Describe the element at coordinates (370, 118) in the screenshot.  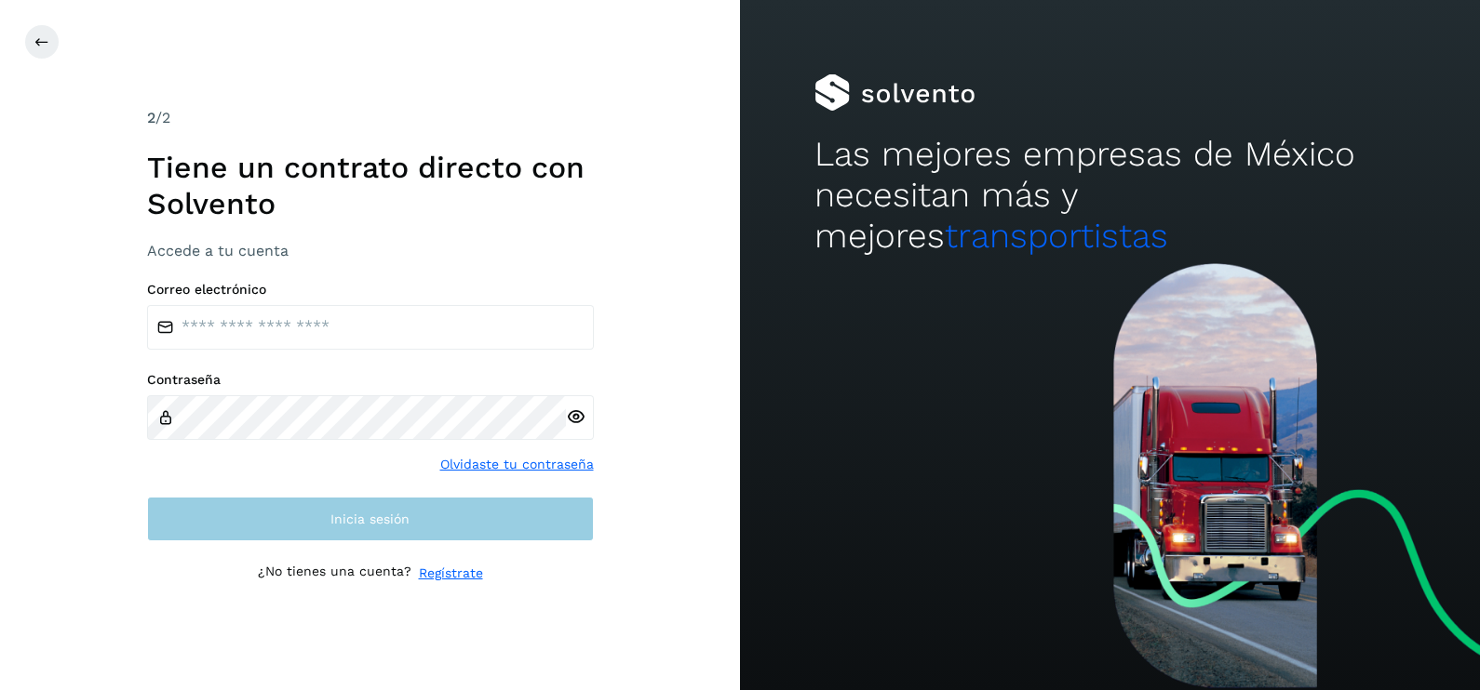
I see `div: /2` at that location.